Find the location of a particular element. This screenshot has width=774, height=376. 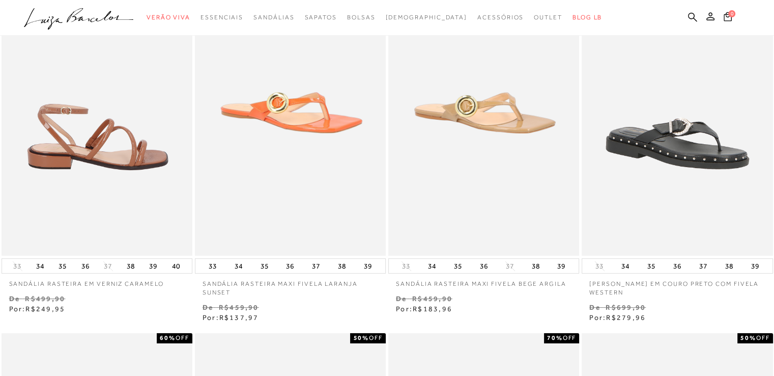

span: R$137,97 is located at coordinates (239, 317).